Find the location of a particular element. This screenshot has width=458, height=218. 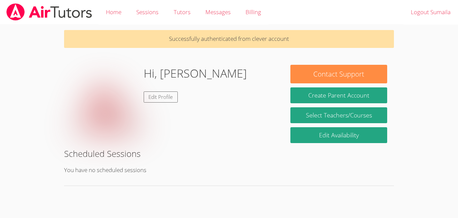

img: default.png is located at coordinates (104, 98).